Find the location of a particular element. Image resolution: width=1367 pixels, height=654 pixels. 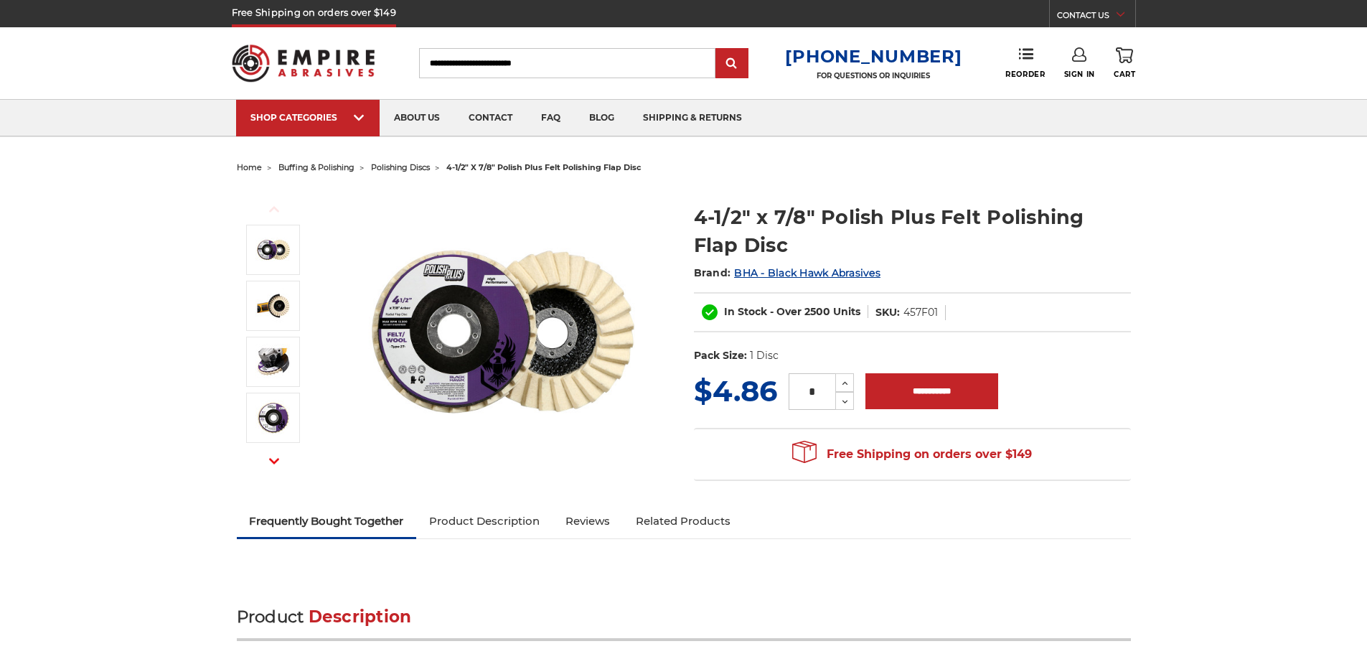

span: Brand: is located at coordinates (712, 273).